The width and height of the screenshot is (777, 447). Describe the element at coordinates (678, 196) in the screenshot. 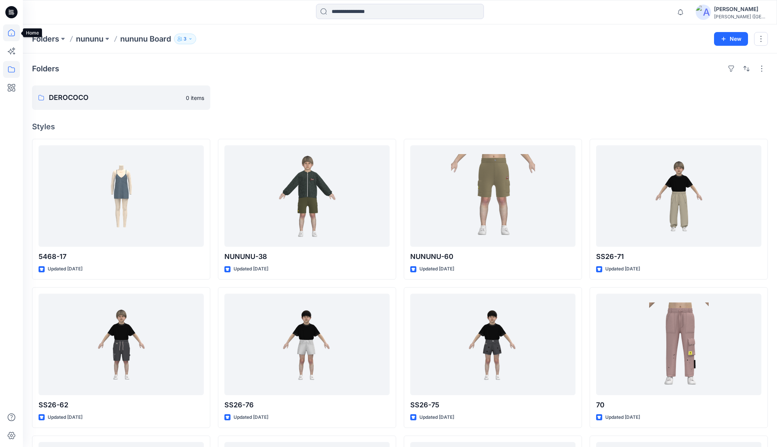

I see `a: SS26-71` at that location.